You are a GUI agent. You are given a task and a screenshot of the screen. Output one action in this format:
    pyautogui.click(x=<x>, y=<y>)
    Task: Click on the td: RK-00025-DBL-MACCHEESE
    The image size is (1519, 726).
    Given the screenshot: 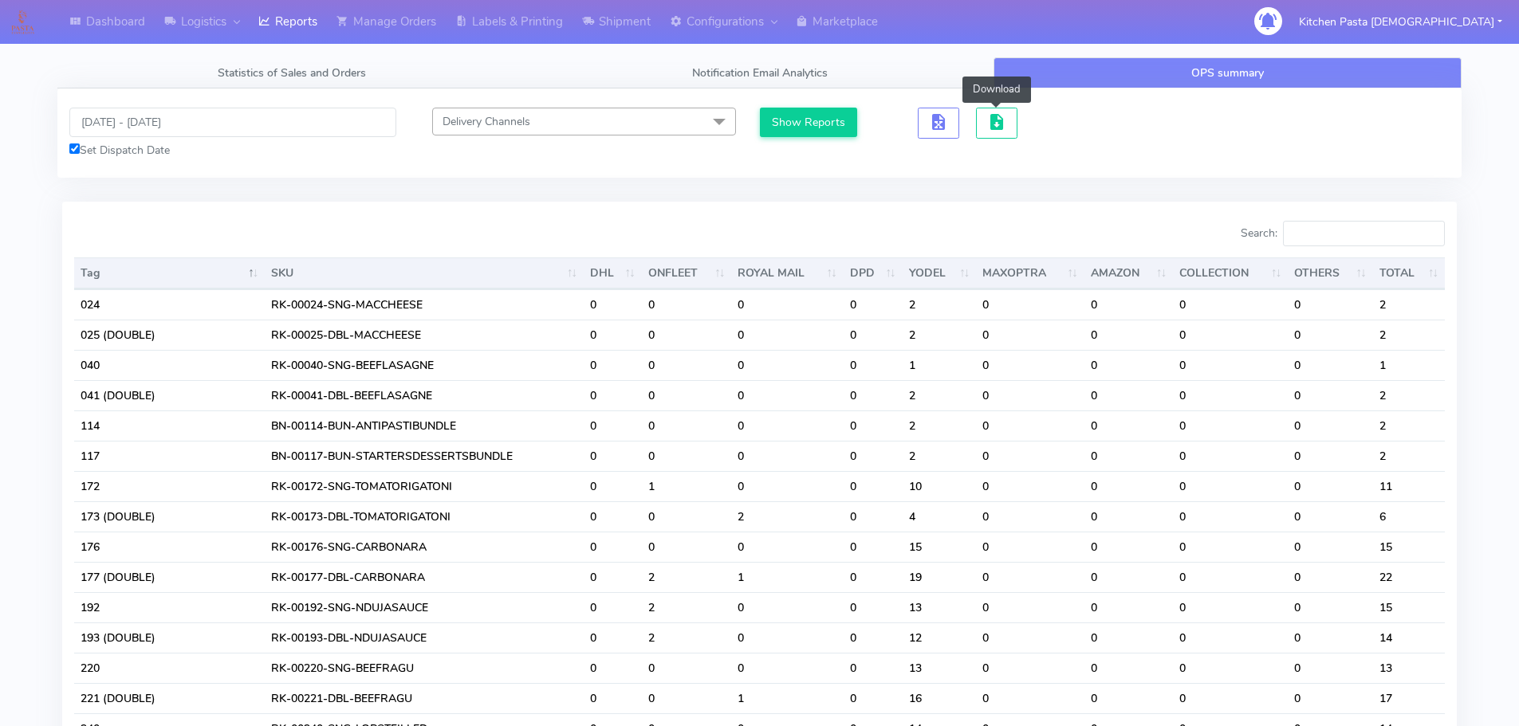 What is the action you would take?
    pyautogui.click(x=424, y=335)
    